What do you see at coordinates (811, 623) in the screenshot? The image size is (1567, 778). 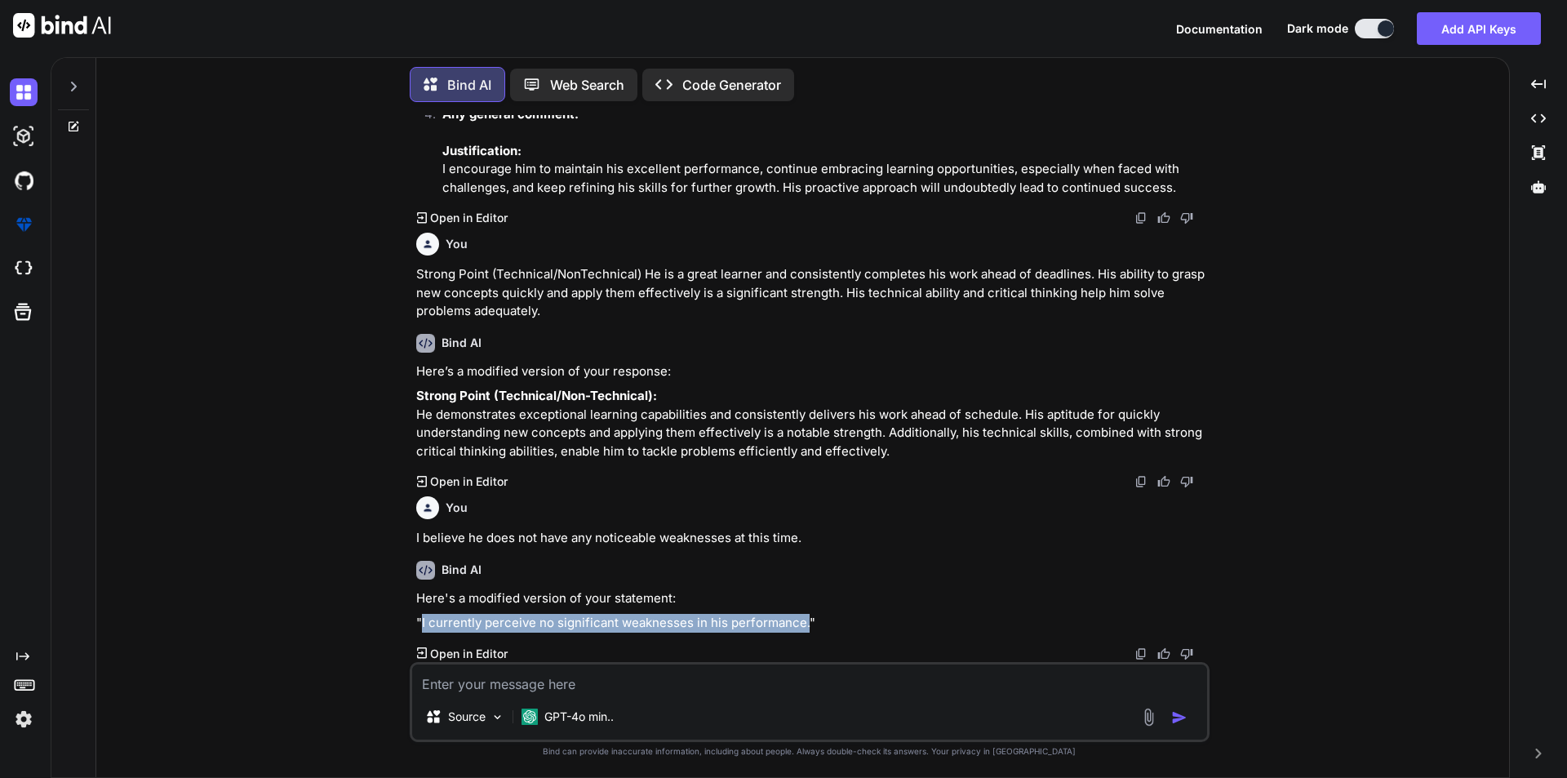 I see `p: "I currently perceive no significant weaknesses in his performance."` at bounding box center [811, 623].